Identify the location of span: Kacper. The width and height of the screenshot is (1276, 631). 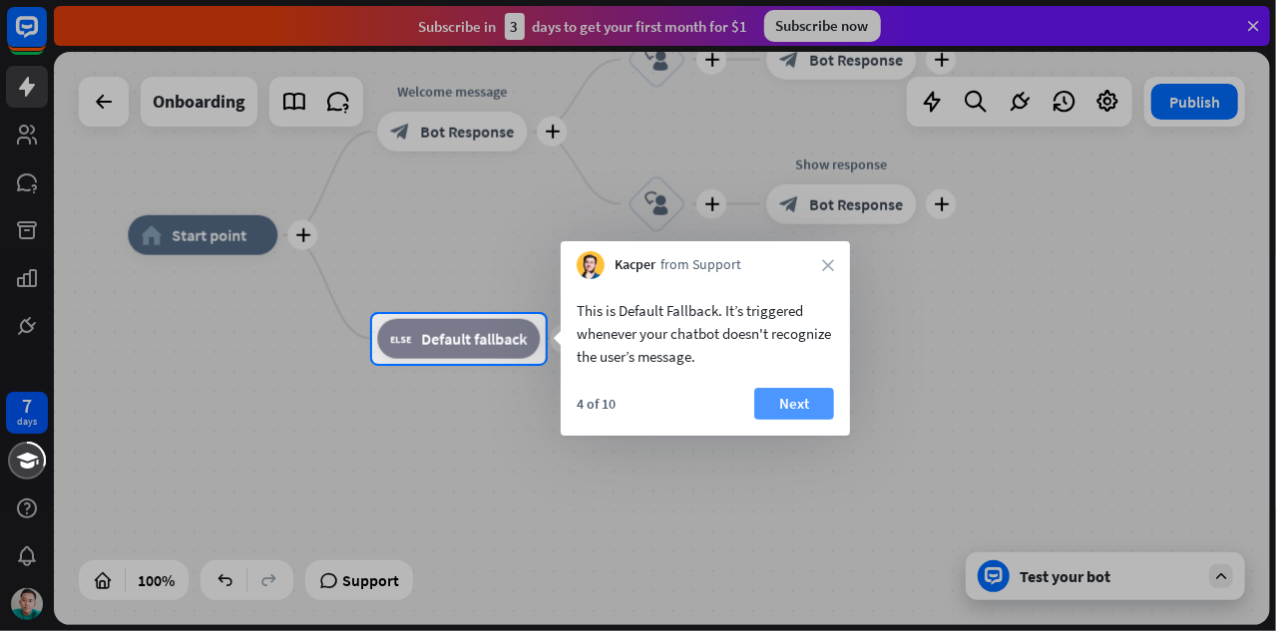
(634, 265).